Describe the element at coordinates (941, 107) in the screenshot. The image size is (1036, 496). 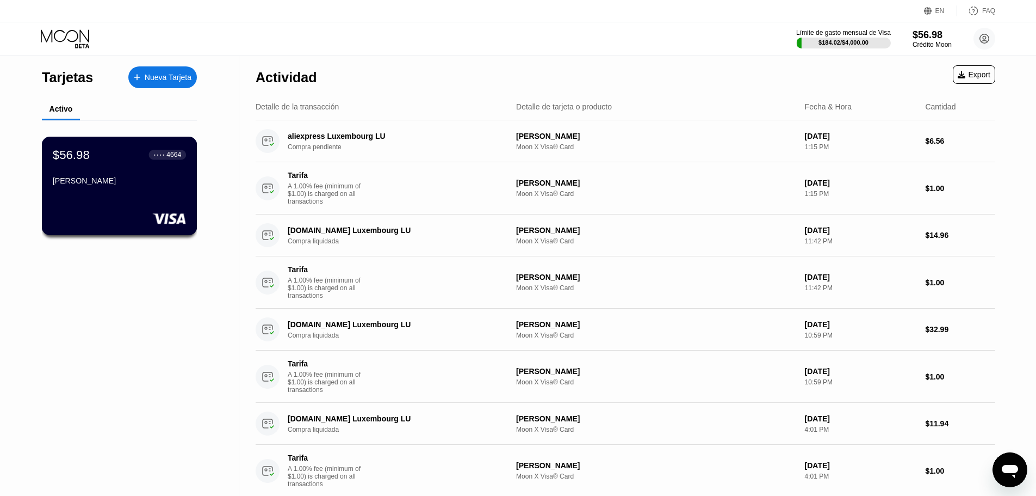
I see `div: Cantidad` at that location.